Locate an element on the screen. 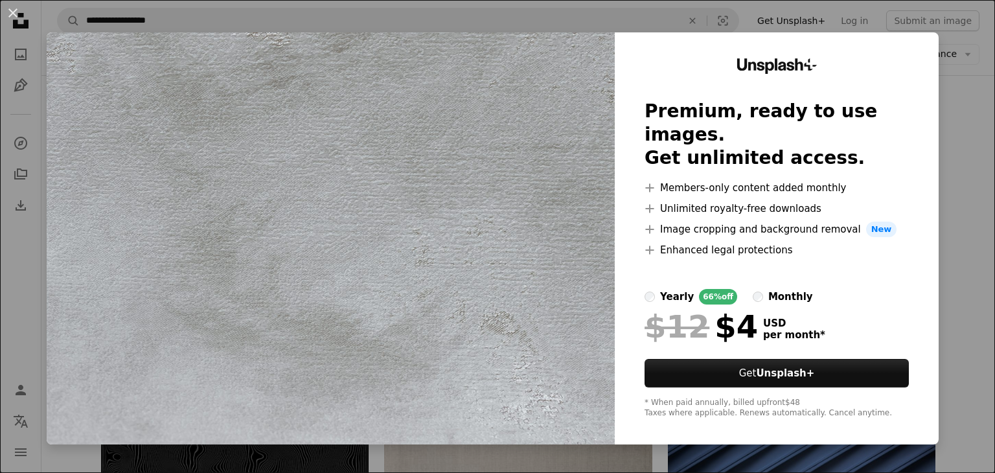 The width and height of the screenshot is (995, 473). span: USD is located at coordinates (794, 323).